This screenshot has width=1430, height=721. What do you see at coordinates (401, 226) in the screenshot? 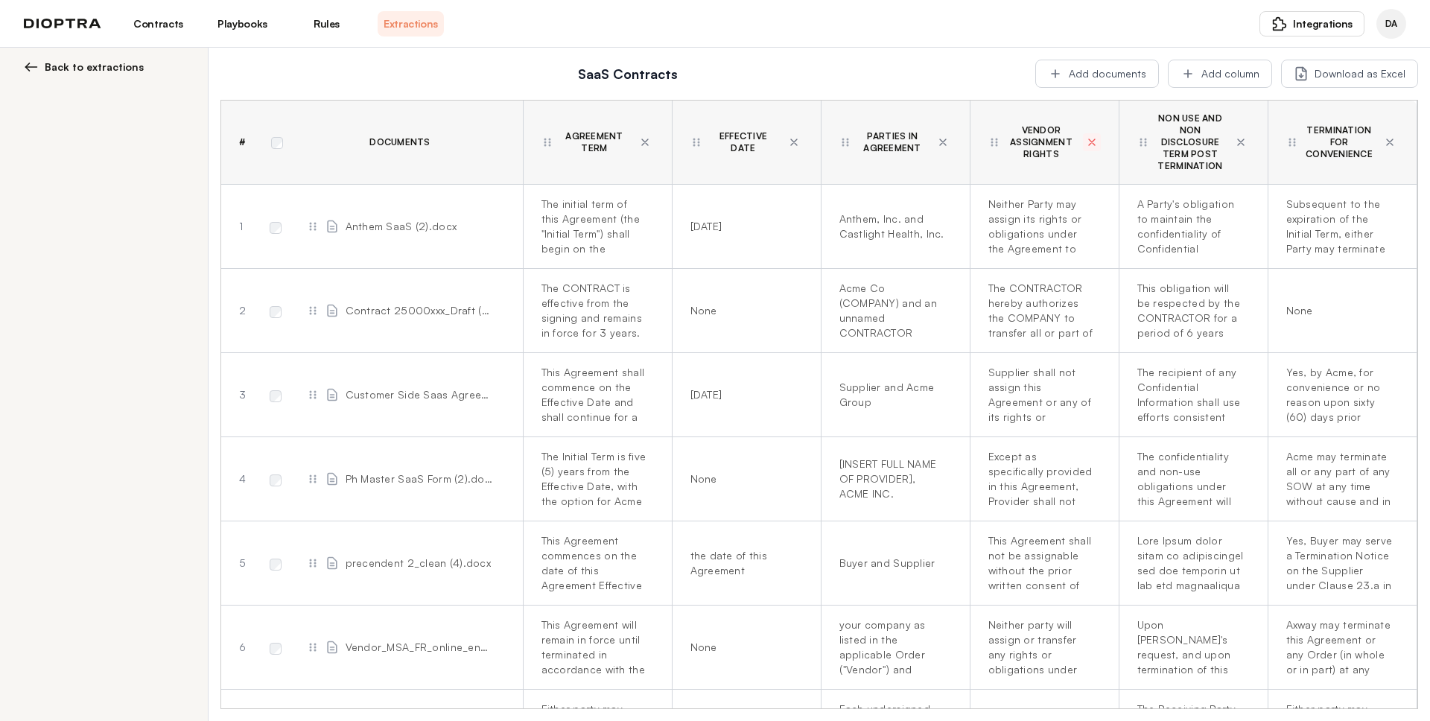
I see `span: Anthem SaaS (2).docx` at bounding box center [401, 226].